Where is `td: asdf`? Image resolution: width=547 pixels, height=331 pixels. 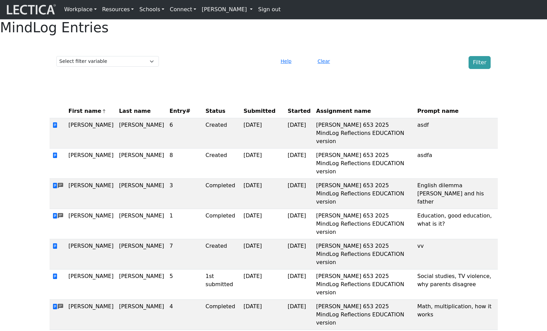
td: asdf is located at coordinates (456, 133).